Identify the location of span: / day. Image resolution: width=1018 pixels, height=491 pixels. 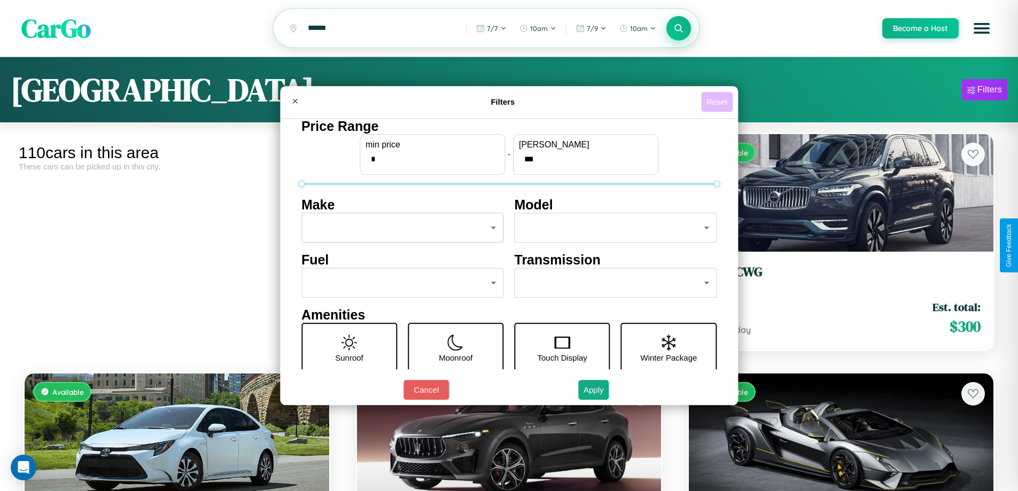
(740, 330).